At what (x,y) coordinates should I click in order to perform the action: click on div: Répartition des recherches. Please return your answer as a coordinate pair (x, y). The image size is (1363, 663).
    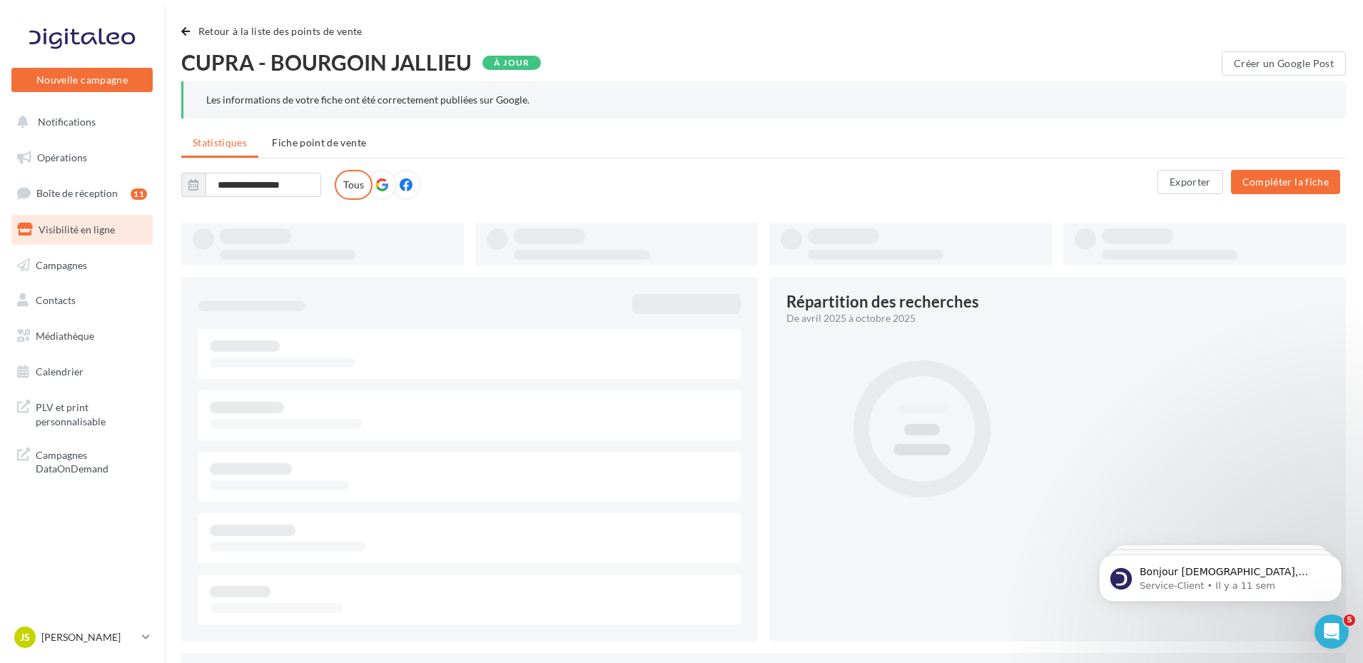
    Looking at the image, I should click on (883, 302).